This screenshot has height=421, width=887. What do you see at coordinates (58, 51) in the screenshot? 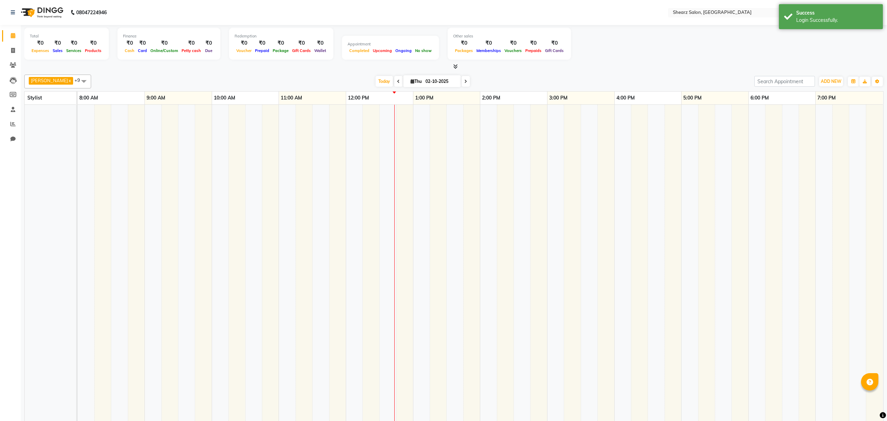
I see `span: Sales` at bounding box center [58, 51].